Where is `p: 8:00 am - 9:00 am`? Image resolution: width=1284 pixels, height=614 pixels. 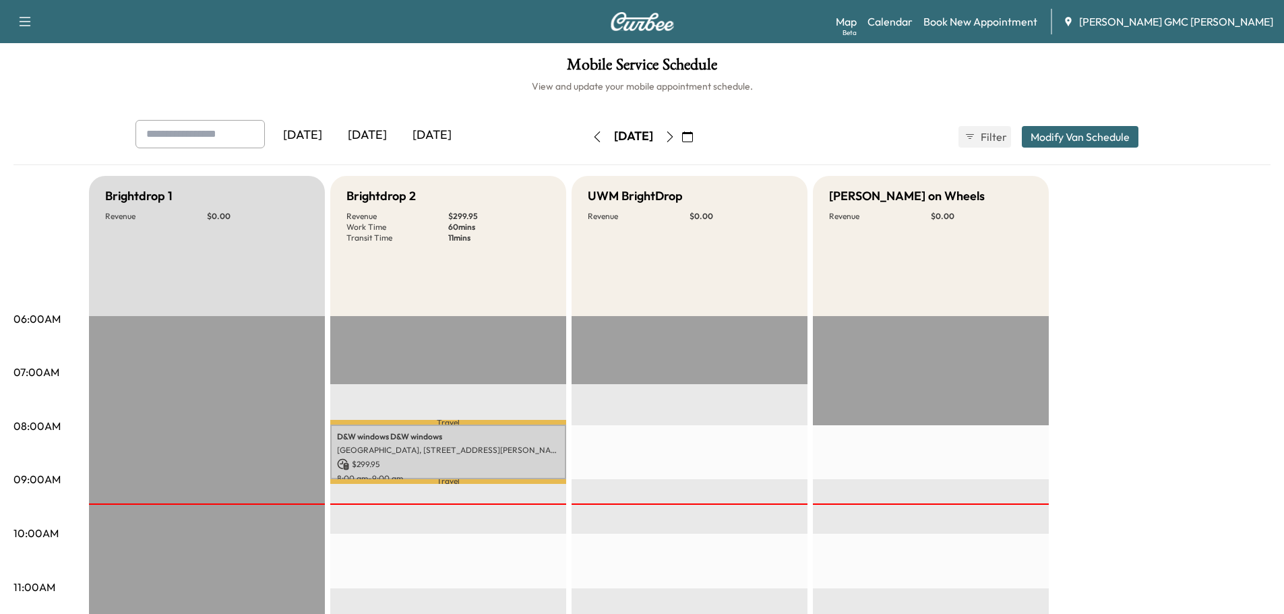 p: 8:00 am - 9:00 am is located at coordinates (448, 479).